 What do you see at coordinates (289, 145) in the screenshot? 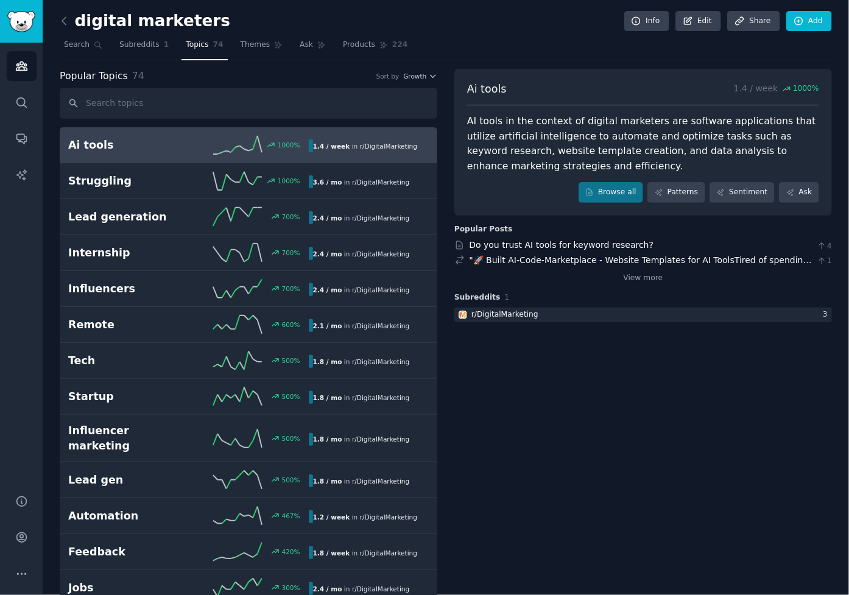
I see `div: 1000 %` at bounding box center [289, 145].